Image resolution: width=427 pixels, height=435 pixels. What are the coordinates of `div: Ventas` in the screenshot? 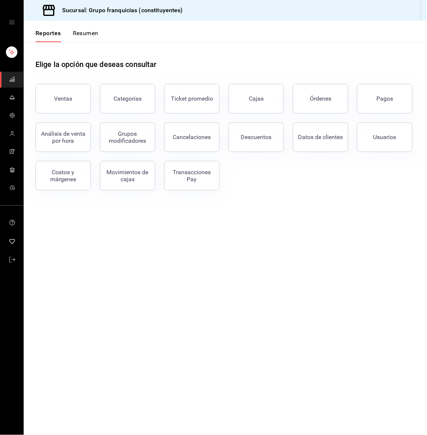 It's located at (63, 98).